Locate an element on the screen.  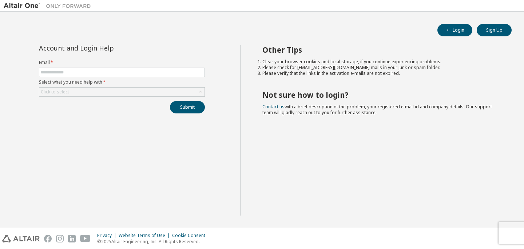
img: youtube.svg is located at coordinates (85, 239).